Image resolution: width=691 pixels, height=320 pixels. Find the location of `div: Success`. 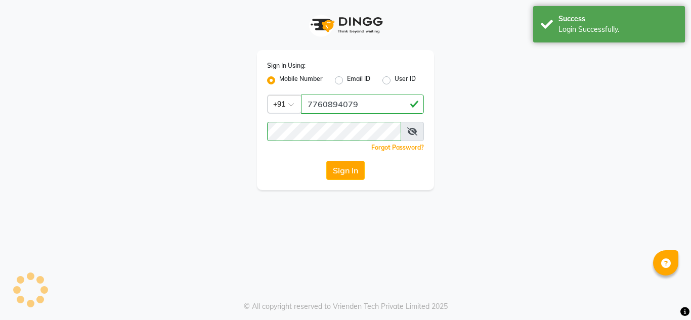

div: Success is located at coordinates (618, 19).